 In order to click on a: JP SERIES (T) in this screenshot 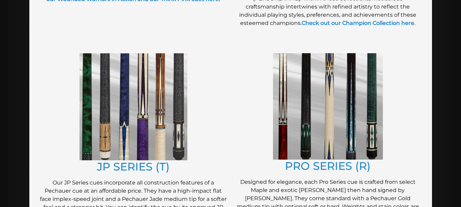, I will do `click(133, 166)`.